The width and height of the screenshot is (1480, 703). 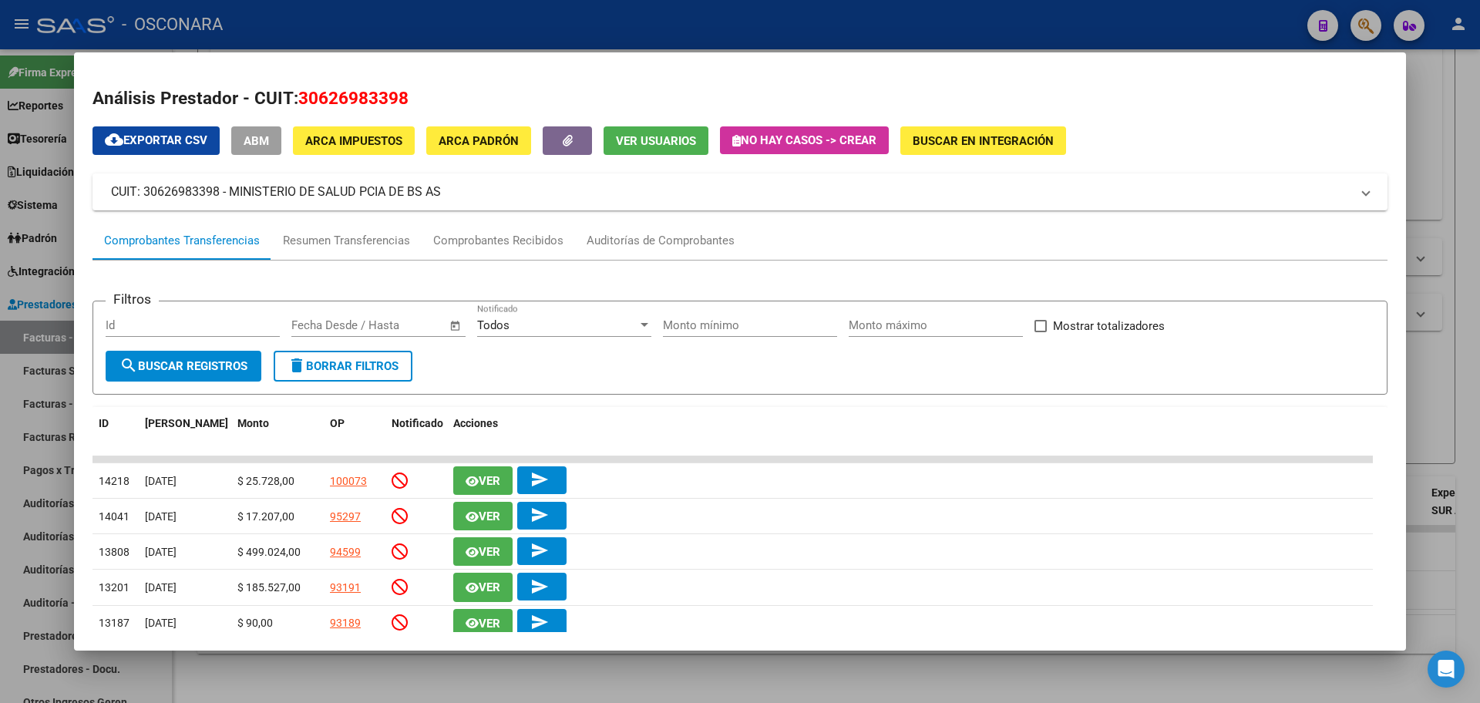 What do you see at coordinates (253, 423) in the screenshot?
I see `span: Monto` at bounding box center [253, 423].